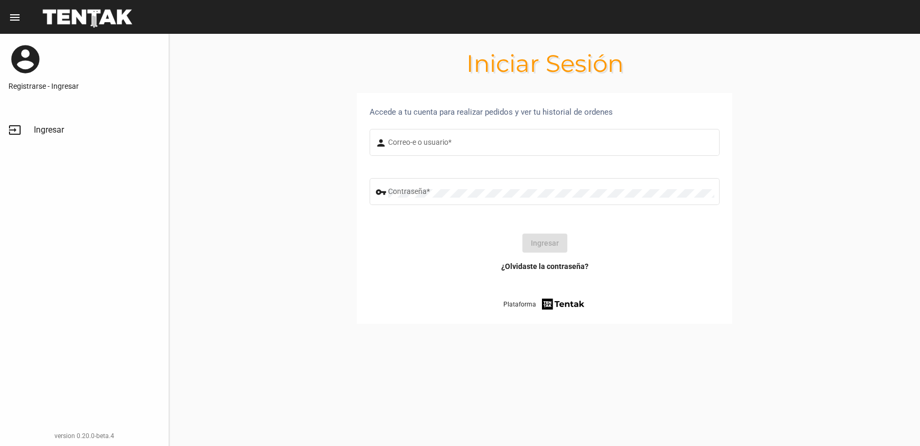 This screenshot has height=446, width=920. Describe the element at coordinates (545, 304) in the screenshot. I see `a: Plataforma` at that location.